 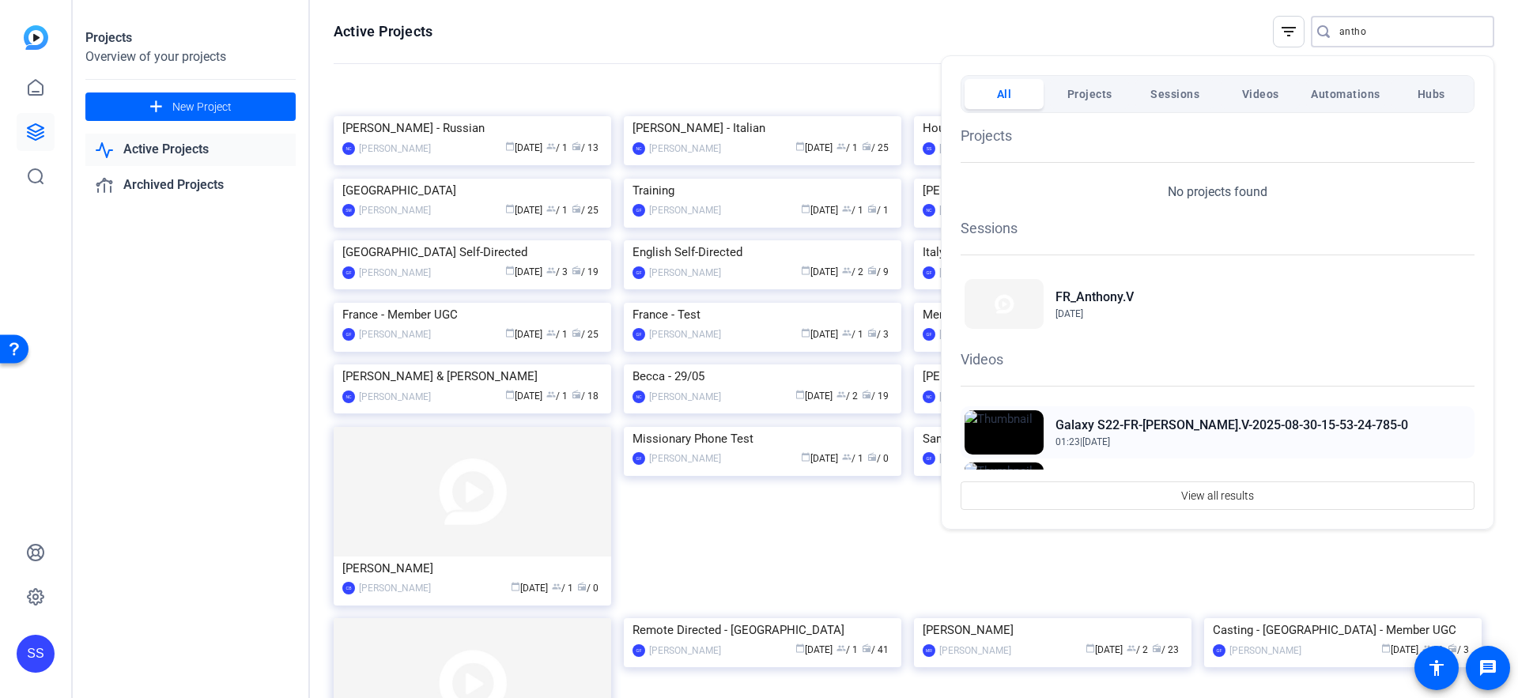 What do you see at coordinates (1175, 94) in the screenshot?
I see `span: Sessions` at bounding box center [1175, 94].